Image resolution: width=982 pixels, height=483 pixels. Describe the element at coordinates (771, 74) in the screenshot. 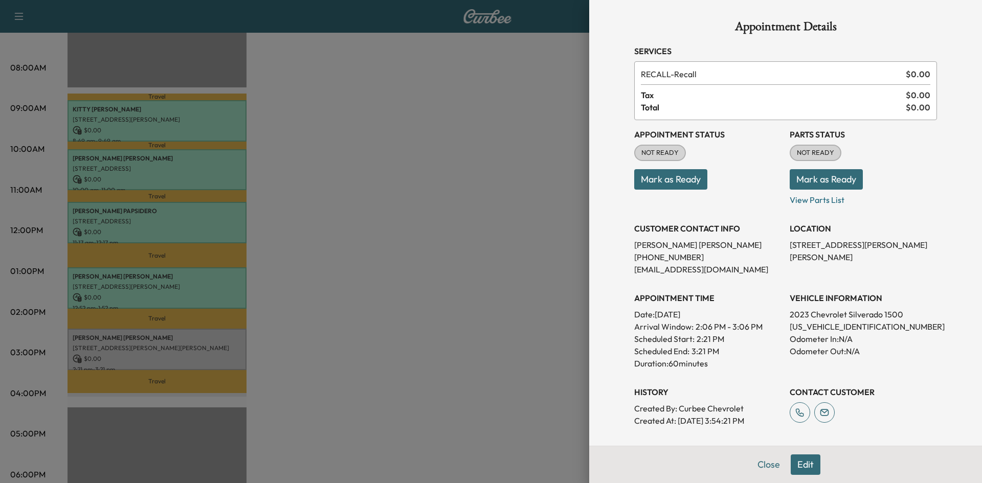

I see `span: Recall` at that location.